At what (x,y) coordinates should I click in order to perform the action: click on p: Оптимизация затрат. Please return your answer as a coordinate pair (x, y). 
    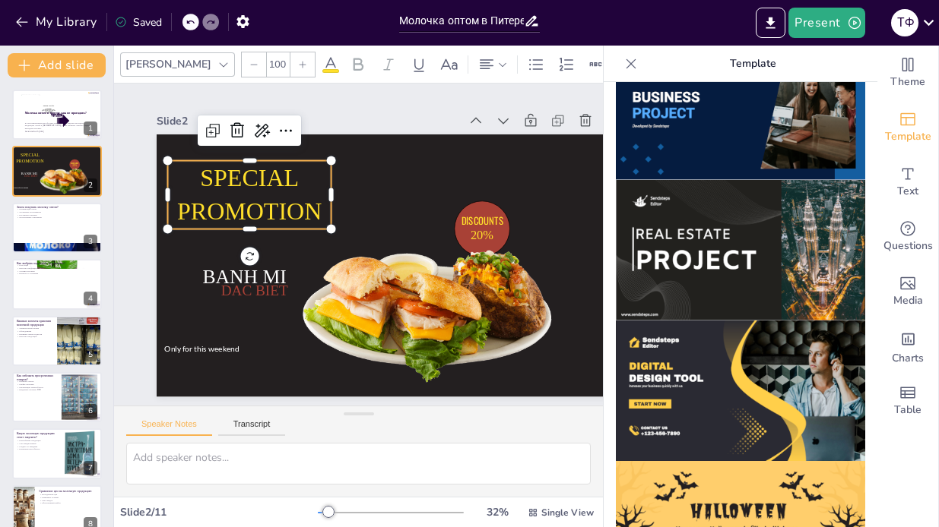
    Looking at the image, I should click on (57, 210).